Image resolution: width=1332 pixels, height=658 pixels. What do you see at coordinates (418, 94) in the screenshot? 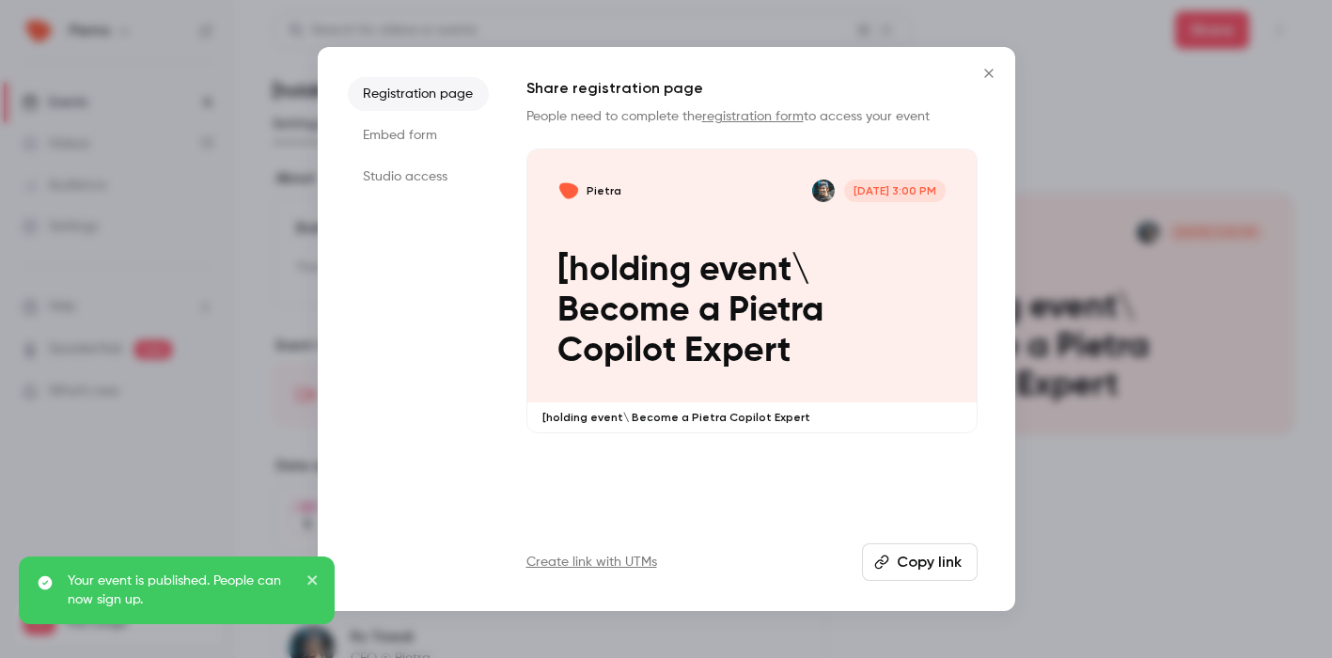
I see `li: Registration page` at bounding box center [418, 94].